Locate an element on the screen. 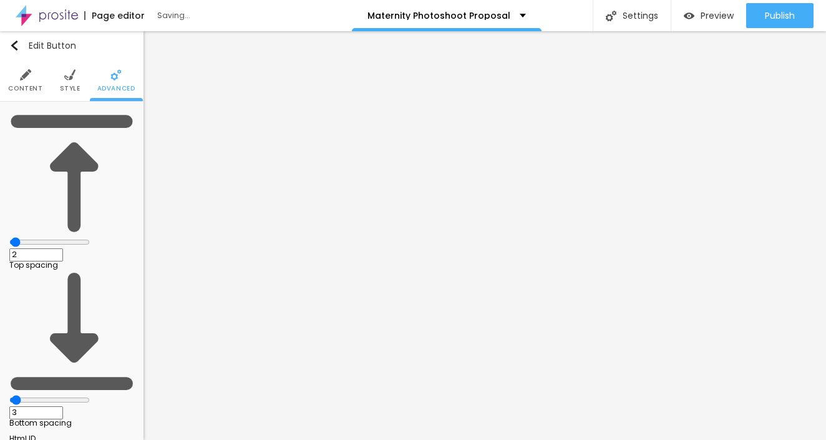 The height and width of the screenshot is (440, 826). span: Publish is located at coordinates (779, 16).